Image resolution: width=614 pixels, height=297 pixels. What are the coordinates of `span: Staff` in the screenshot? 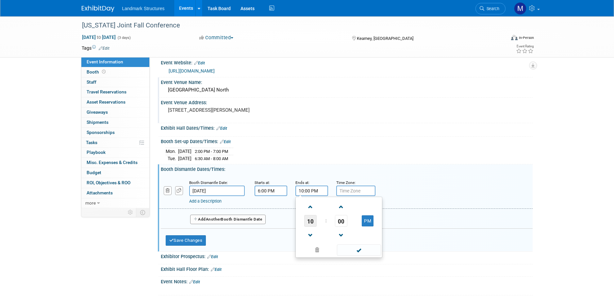 It's located at (92, 82).